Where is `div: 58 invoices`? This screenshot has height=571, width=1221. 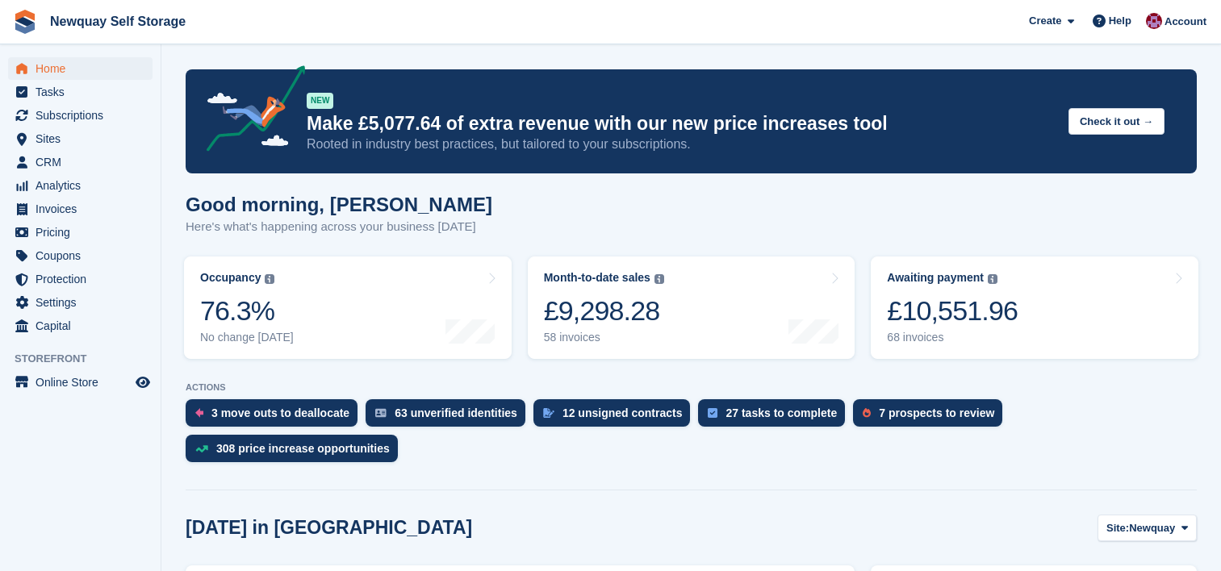 div: 58 invoices is located at coordinates (604, 337).